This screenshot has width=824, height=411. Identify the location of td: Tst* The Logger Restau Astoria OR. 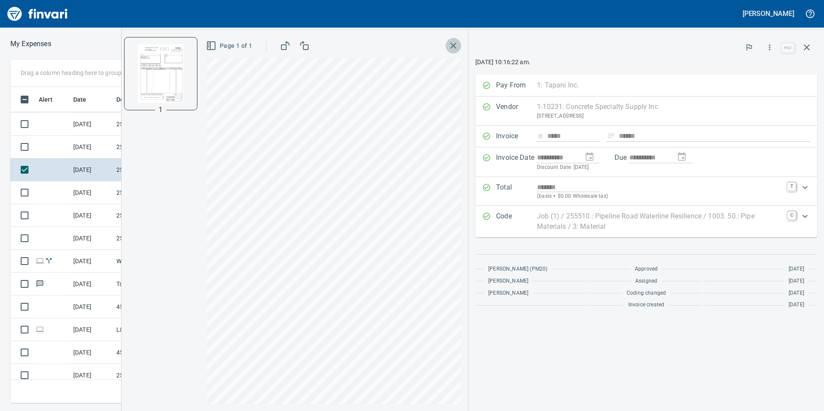
(152, 284).